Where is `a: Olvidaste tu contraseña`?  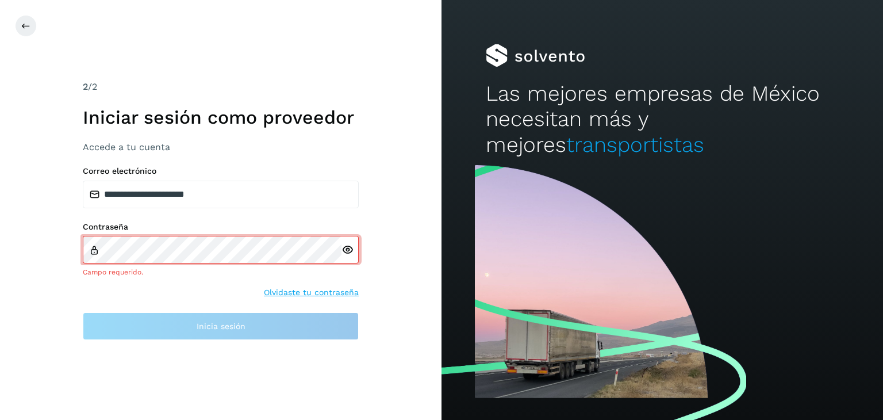 a: Olvidaste tu contraseña is located at coordinates (311, 292).